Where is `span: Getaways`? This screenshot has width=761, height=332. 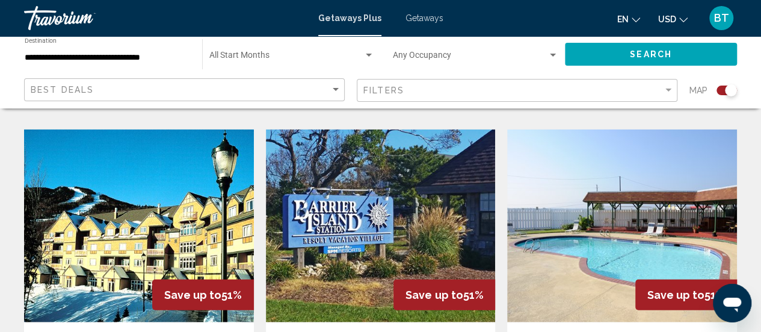
span: Getaways is located at coordinates (424, 18).